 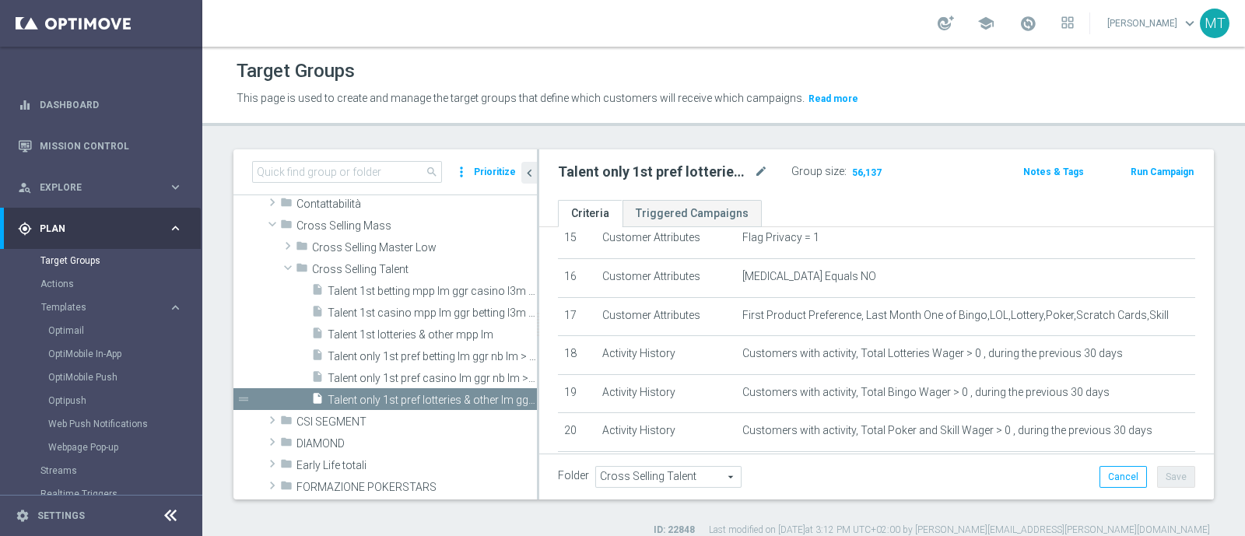 I want to click on button: Notes & Tags, so click(x=1054, y=172).